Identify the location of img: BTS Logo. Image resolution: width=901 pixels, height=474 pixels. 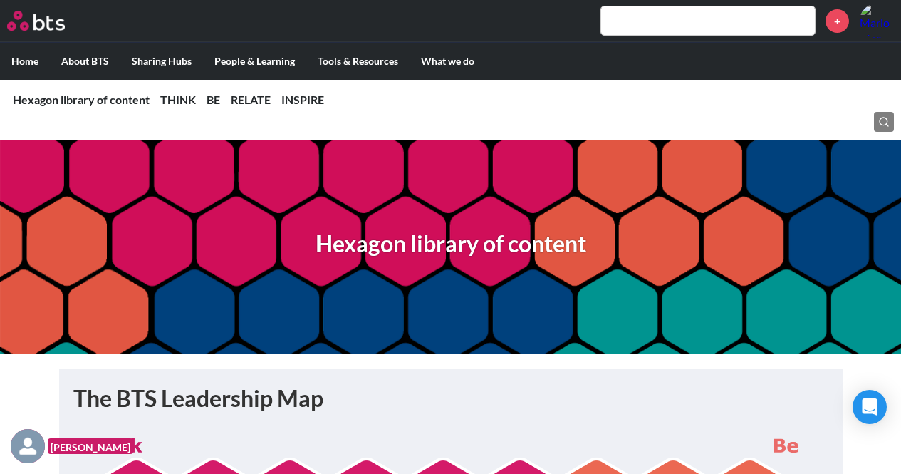
(36, 21).